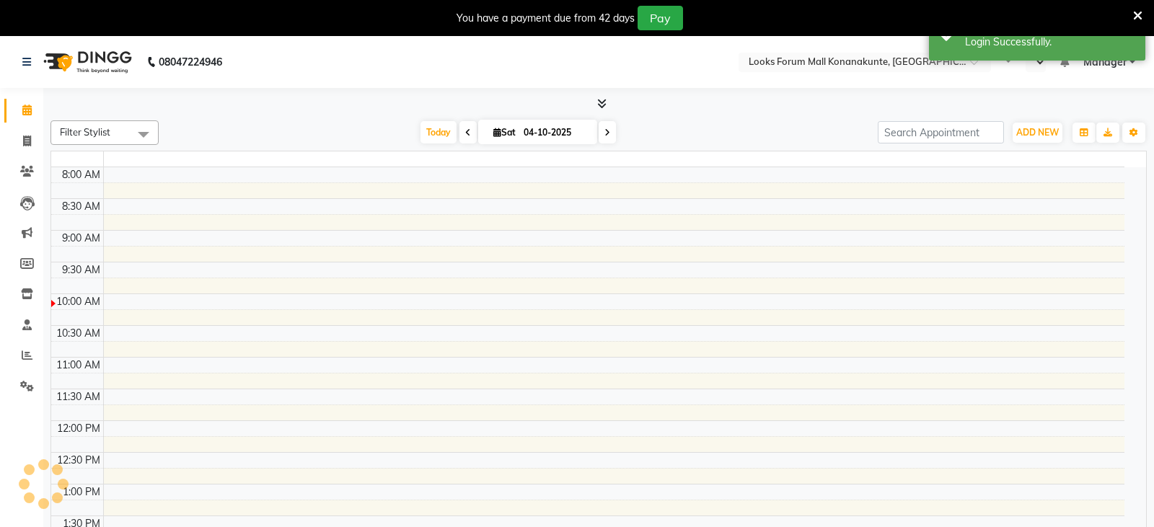 The image size is (1154, 527). Describe the element at coordinates (1037, 133) in the screenshot. I see `button: ADD NEW` at that location.